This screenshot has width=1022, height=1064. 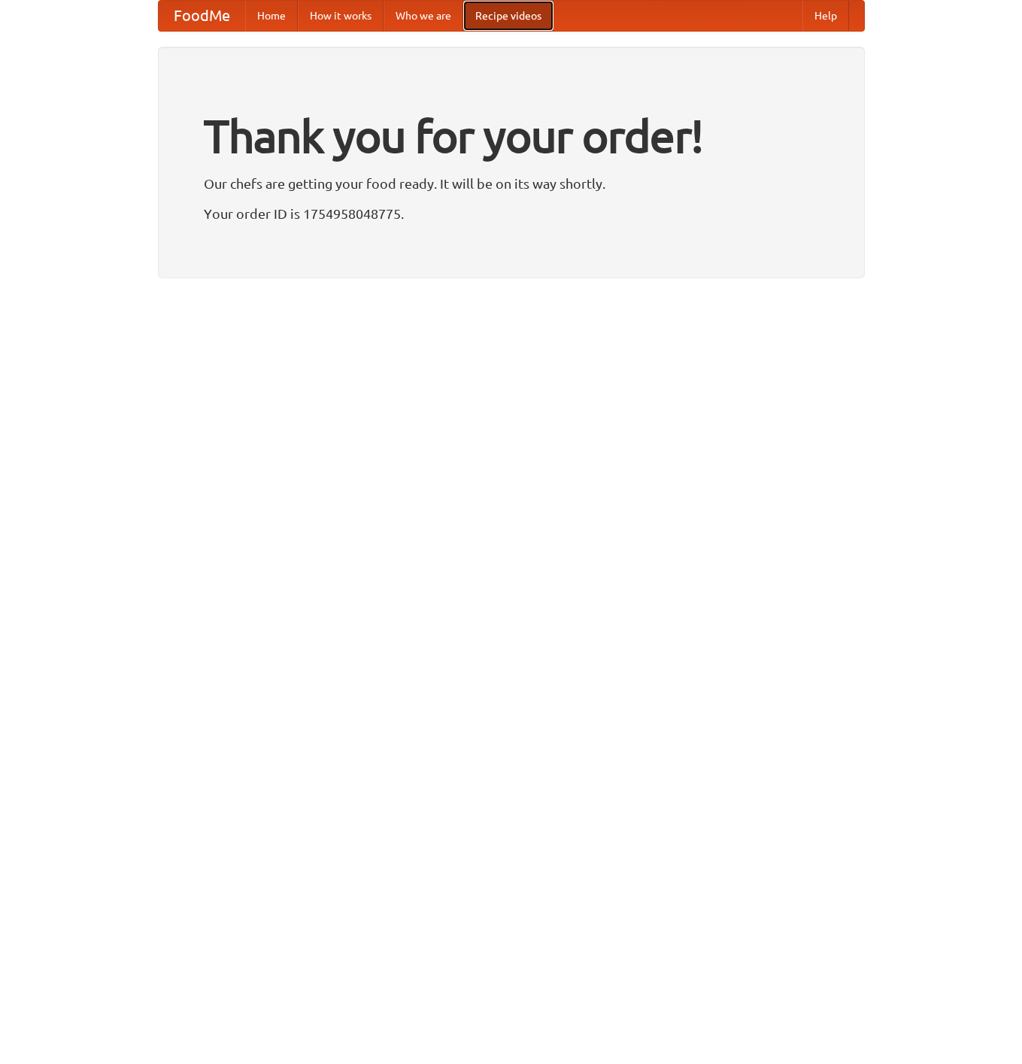 What do you see at coordinates (341, 16) in the screenshot?
I see `a: How it works` at bounding box center [341, 16].